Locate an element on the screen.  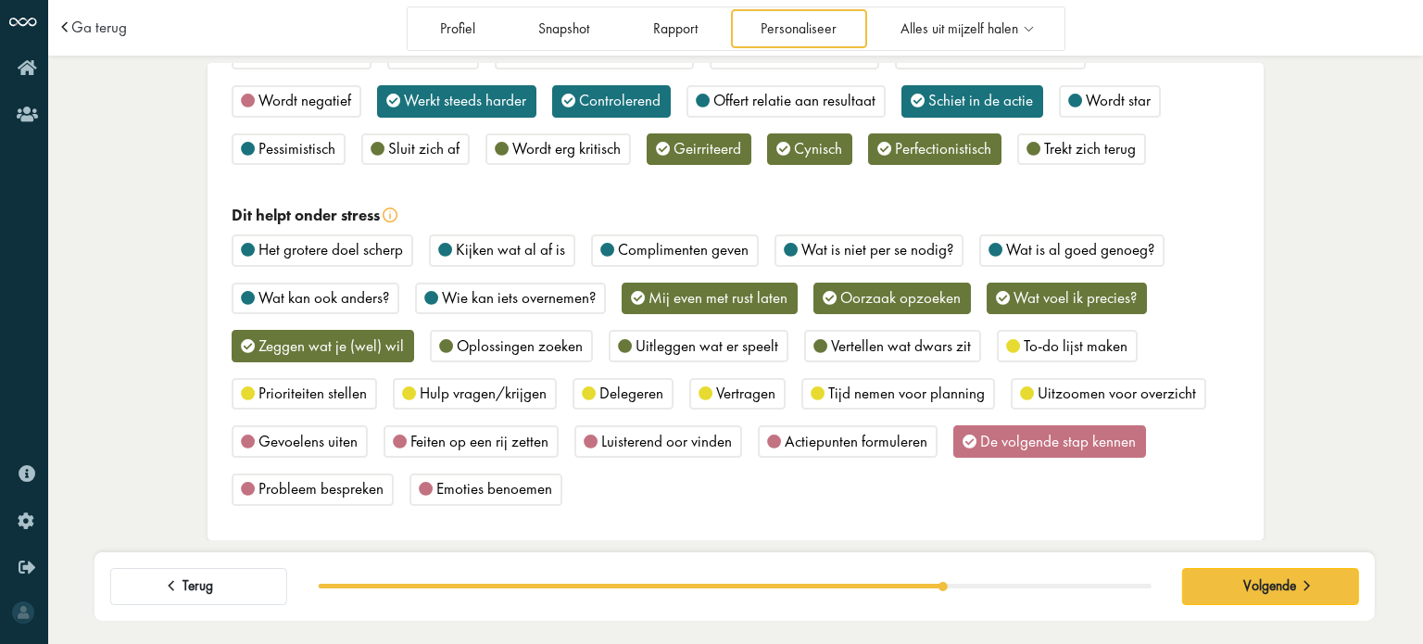
span: Gevoelens uiten is located at coordinates (308, 441).